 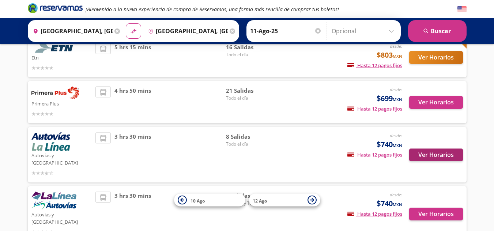 I want to click on span: 10 Ago, so click(x=197, y=201).